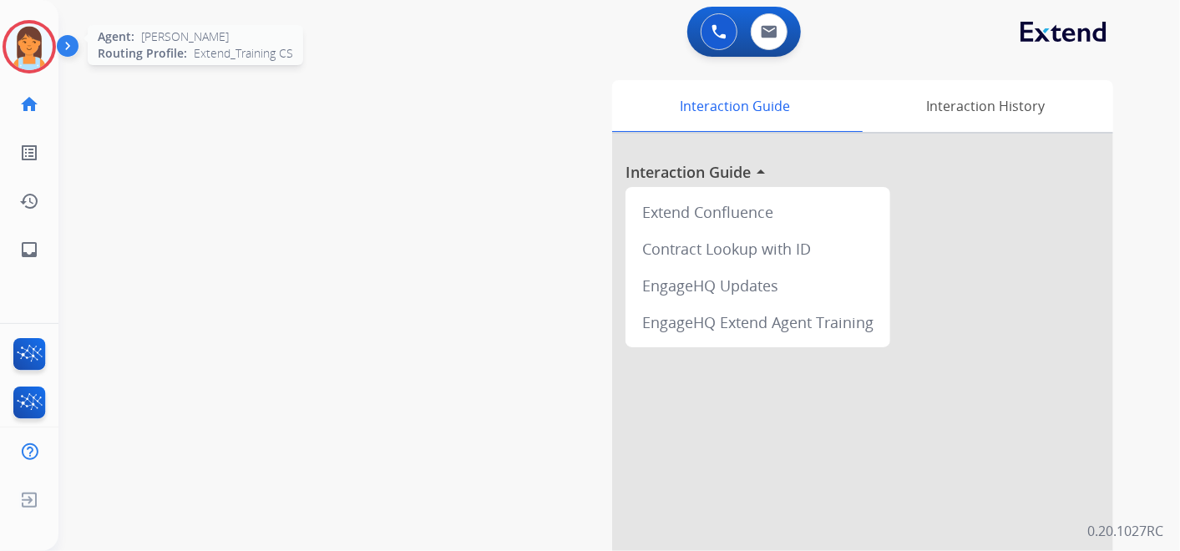 This screenshot has height=551, width=1180. I want to click on span: Extend_Training CS, so click(243, 53).